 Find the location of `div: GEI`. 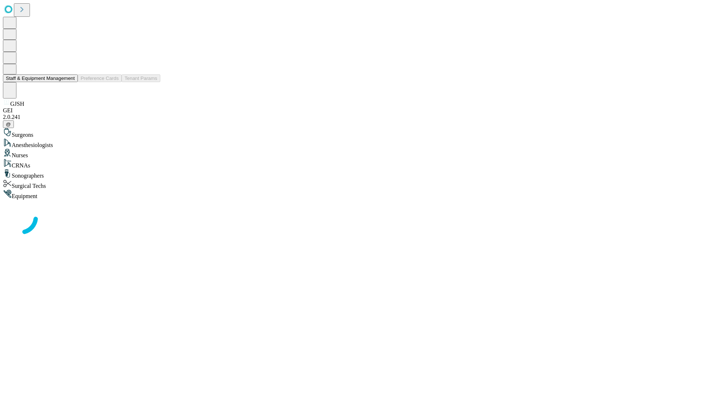

div: GEI is located at coordinates (351, 111).